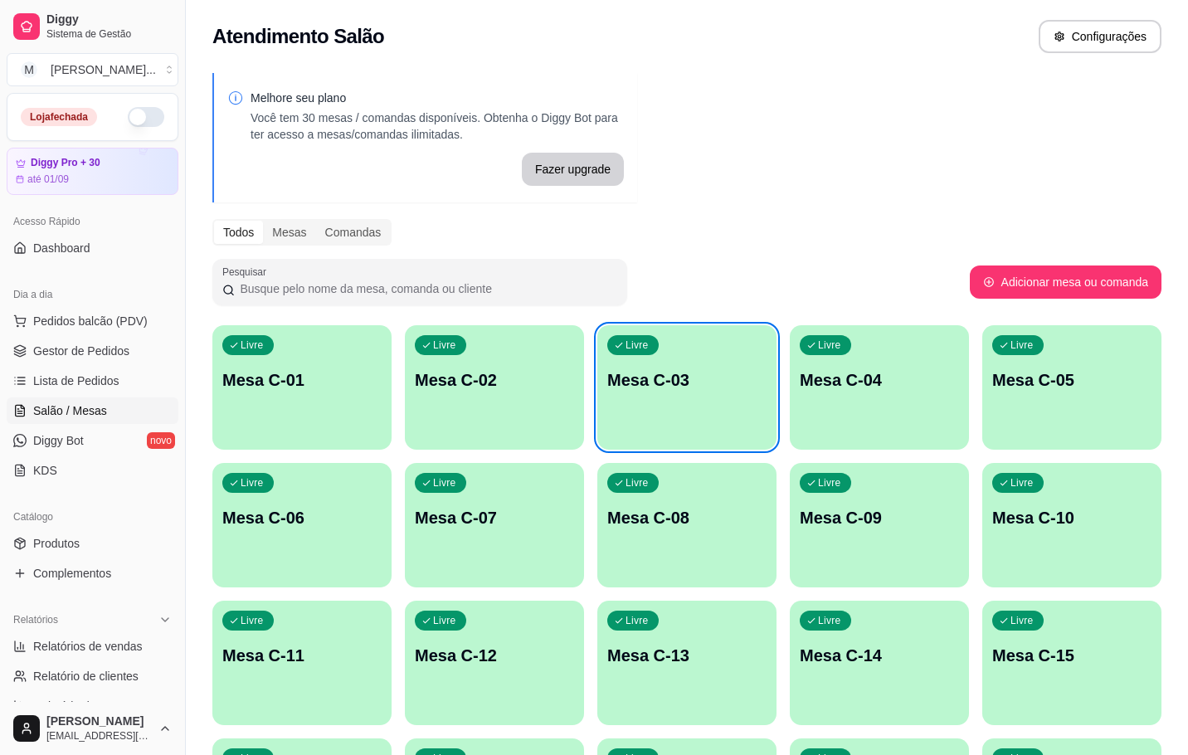 The image size is (1188, 755). Describe the element at coordinates (92, 171) in the screenshot. I see `a: Diggy Pro + 30até 01/09` at that location.